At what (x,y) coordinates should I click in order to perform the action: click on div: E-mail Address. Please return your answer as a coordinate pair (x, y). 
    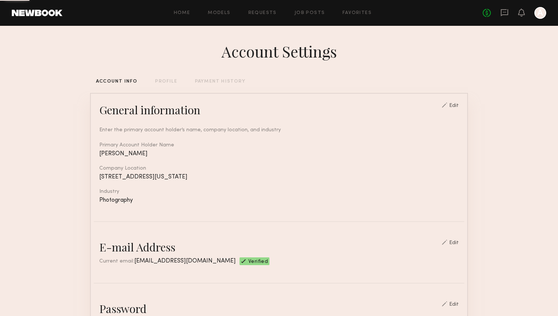
    Looking at the image, I should click on (137, 247).